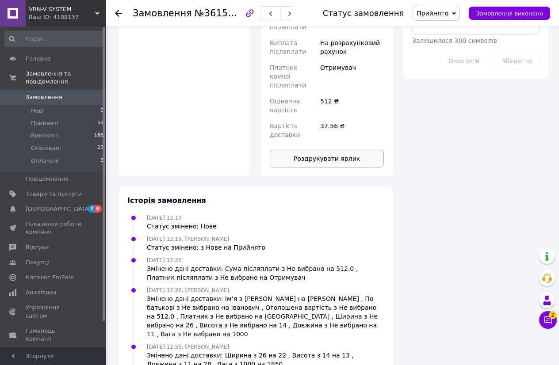  I want to click on div: Ваш ID: 4108137, so click(67, 17).